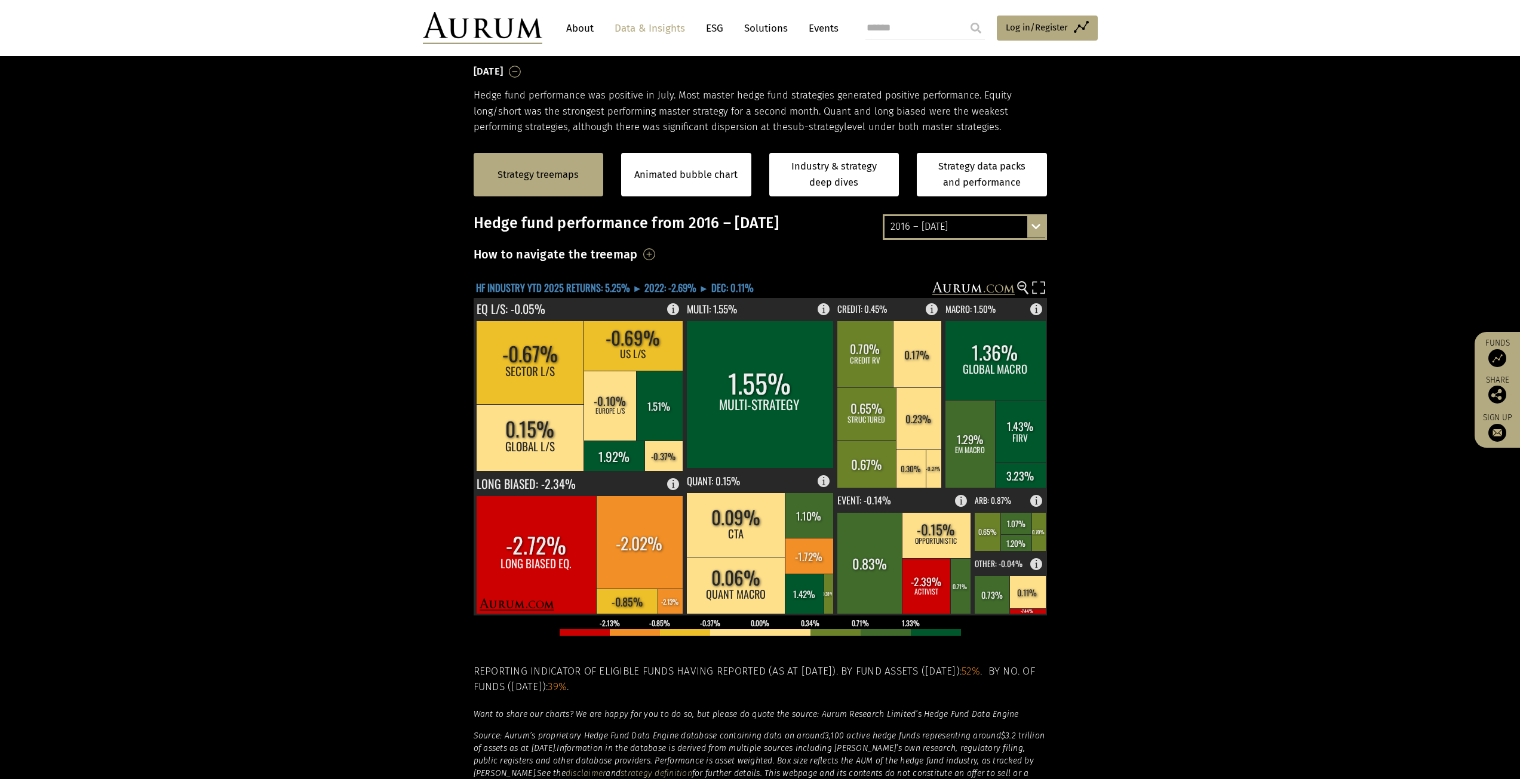 This screenshot has height=779, width=1520. I want to click on span: 39%, so click(557, 687).